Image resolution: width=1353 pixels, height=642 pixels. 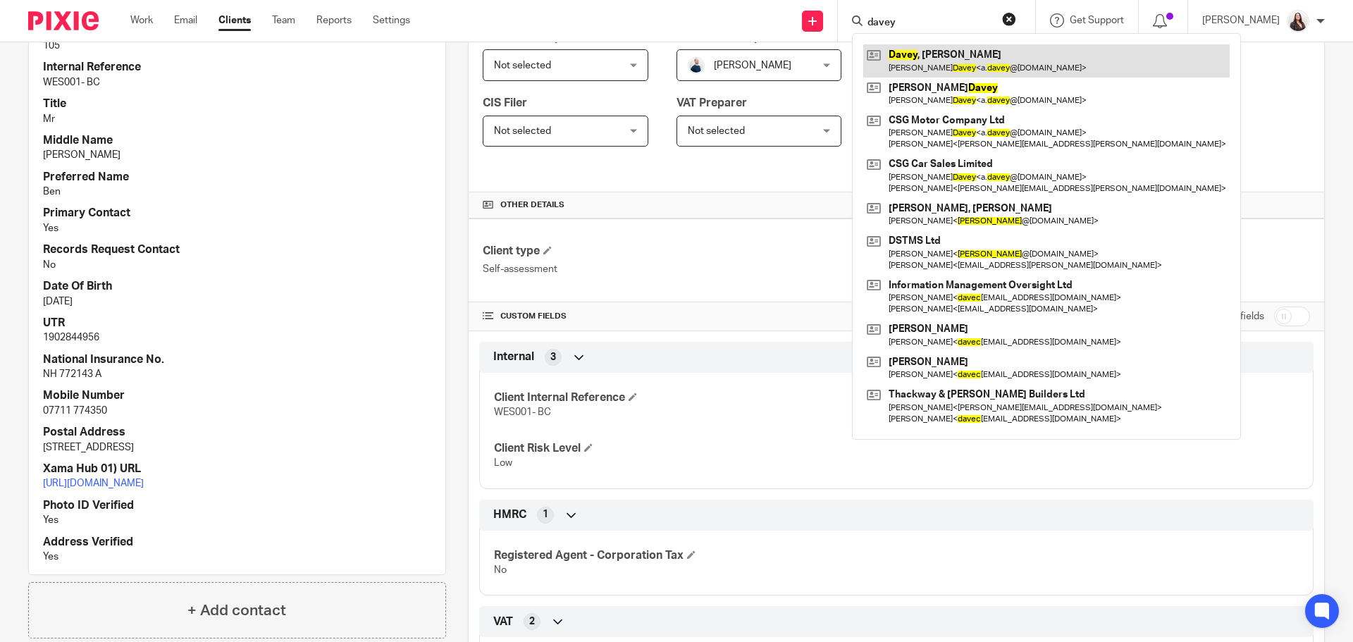 What do you see at coordinates (695, 555) in the screenshot?
I see `h4: Registered Agent - Corporation Tax` at bounding box center [695, 555].